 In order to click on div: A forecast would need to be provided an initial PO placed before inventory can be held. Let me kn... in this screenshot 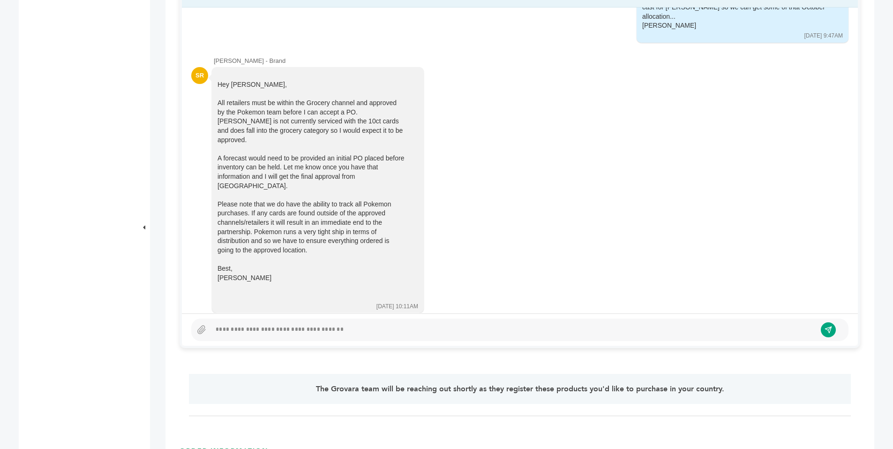, I will do `click(311, 172)`.